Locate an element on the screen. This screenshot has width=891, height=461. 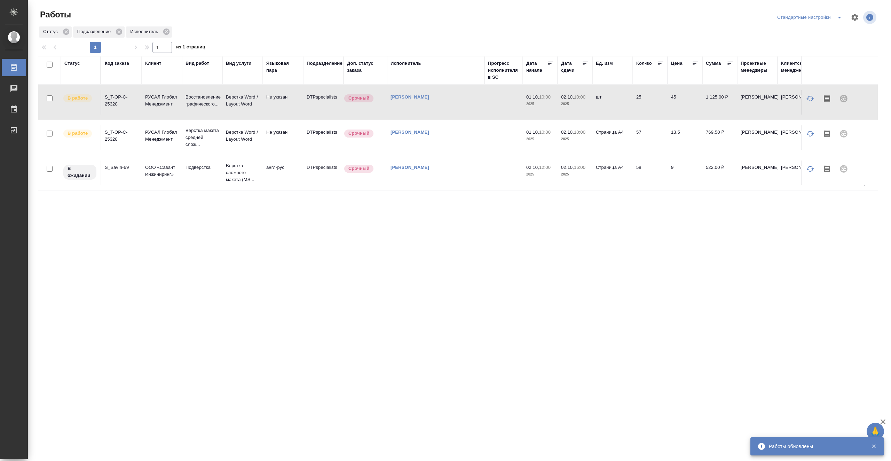
p: Верстка сложного макета (MS... is located at coordinates (243, 173).